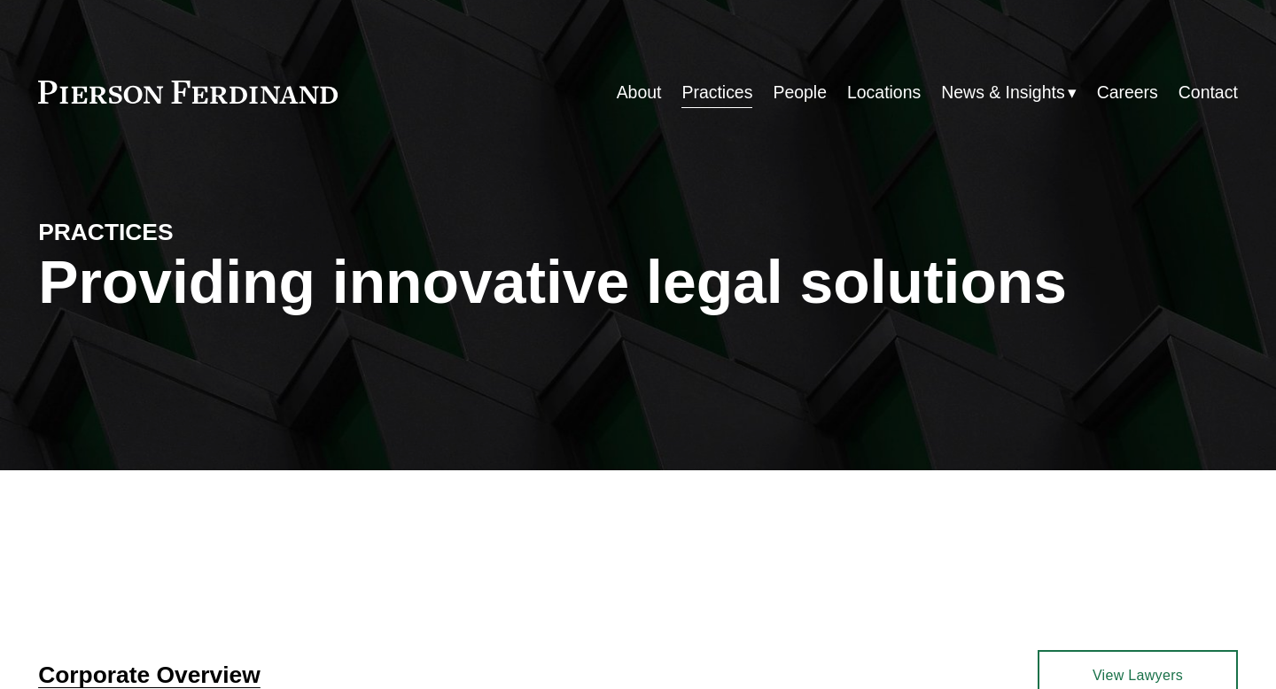  Describe the element at coordinates (149, 675) in the screenshot. I see `a: Corporate Overview` at that location.